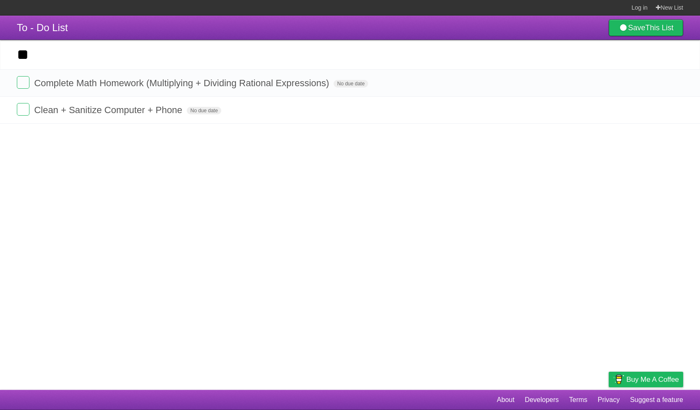 The width and height of the screenshot is (700, 410). What do you see at coordinates (659, 28) in the screenshot?
I see `b: This List` at bounding box center [659, 28].